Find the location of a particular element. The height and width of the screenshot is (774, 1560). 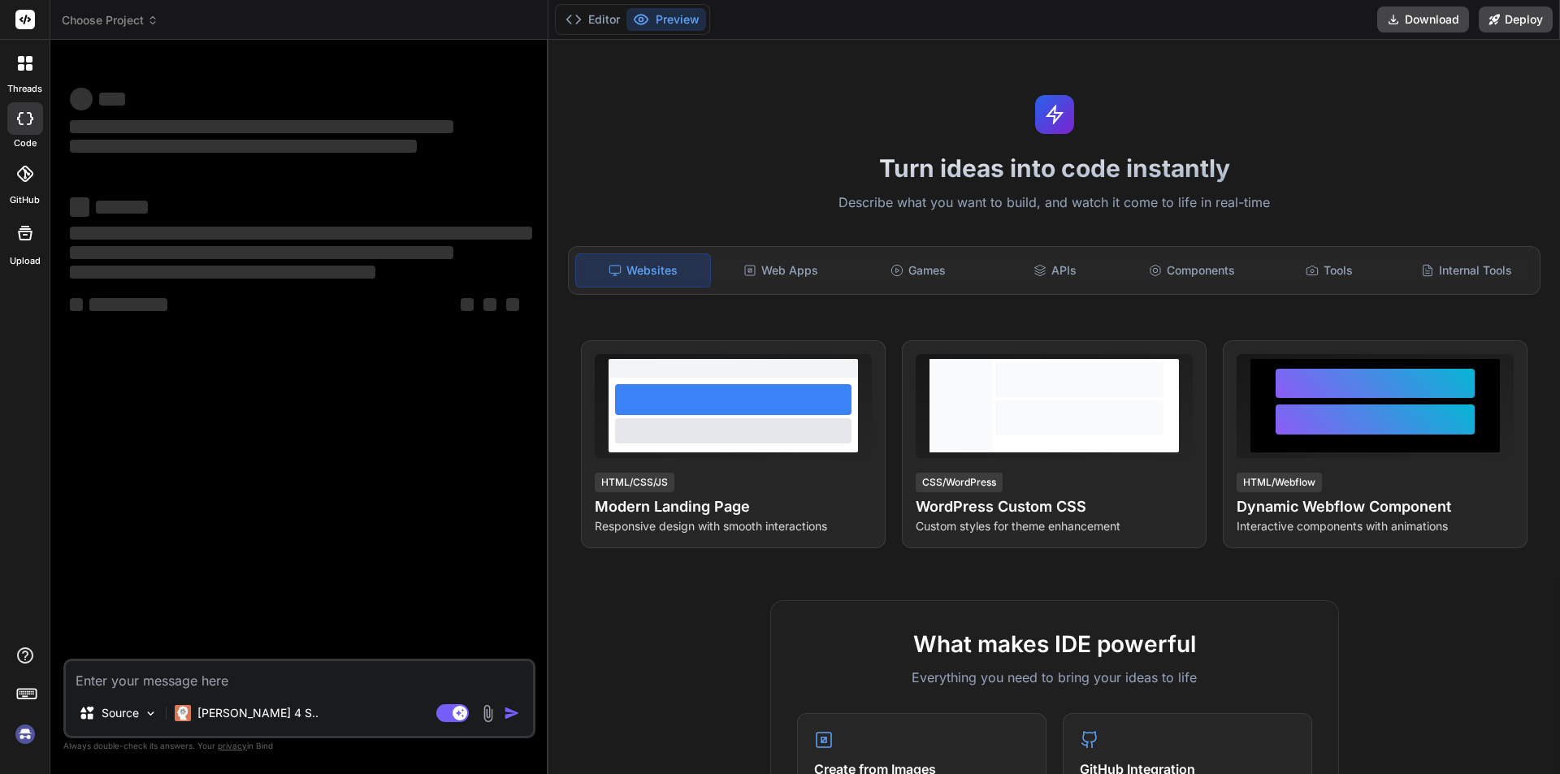

img: signin is located at coordinates (25, 734).